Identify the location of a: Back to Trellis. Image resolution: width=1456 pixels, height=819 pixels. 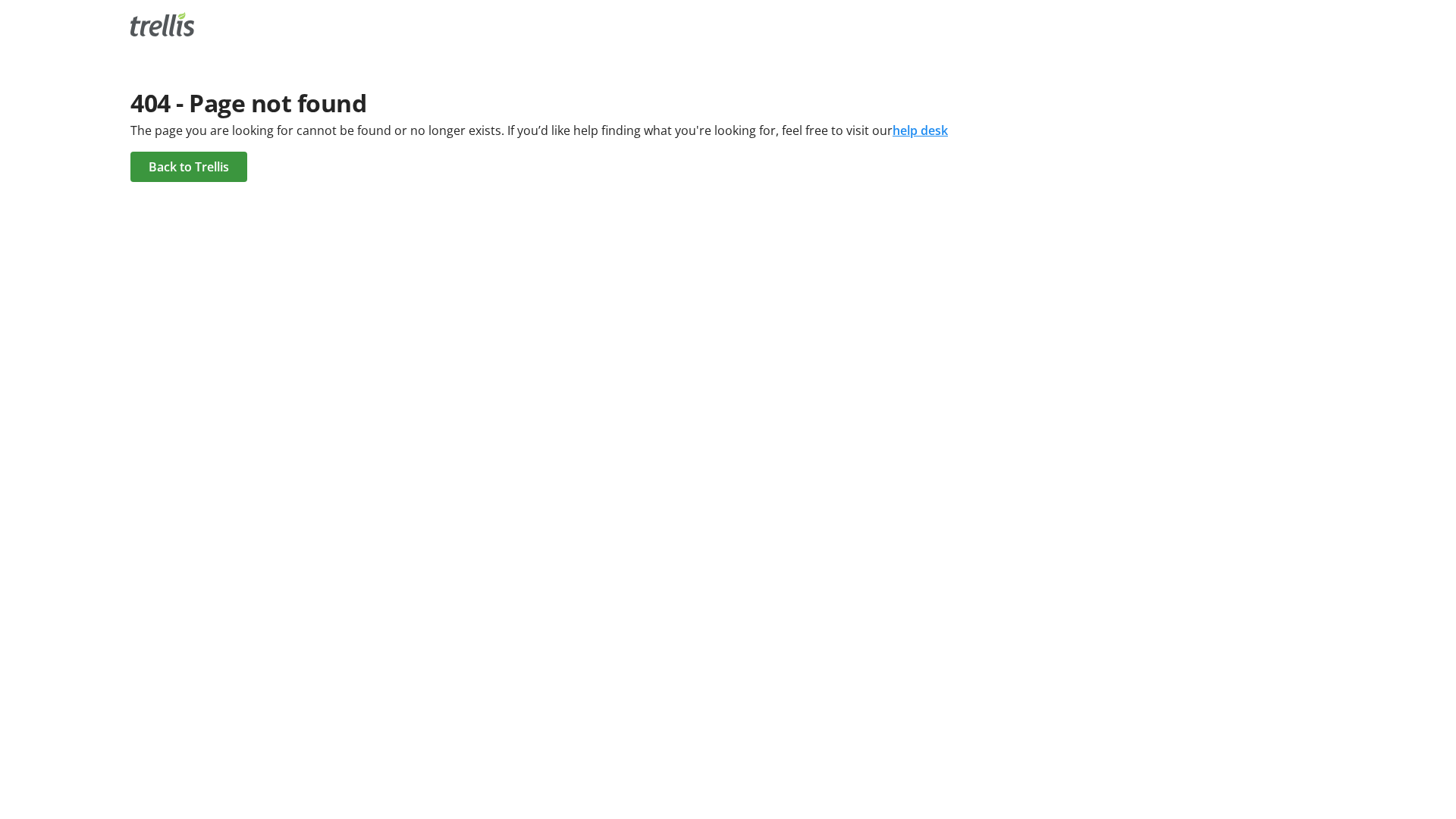
(189, 166).